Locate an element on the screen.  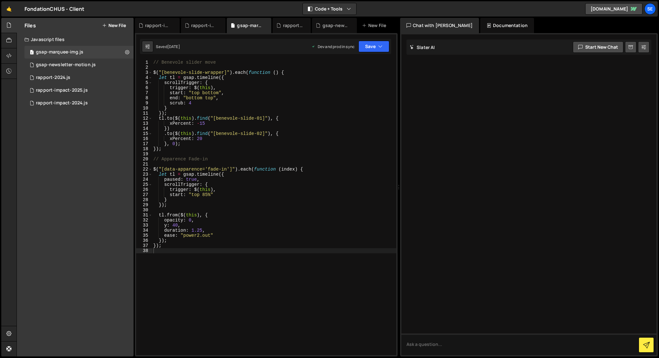
div: 9197/47368.js is located at coordinates (79, 65).